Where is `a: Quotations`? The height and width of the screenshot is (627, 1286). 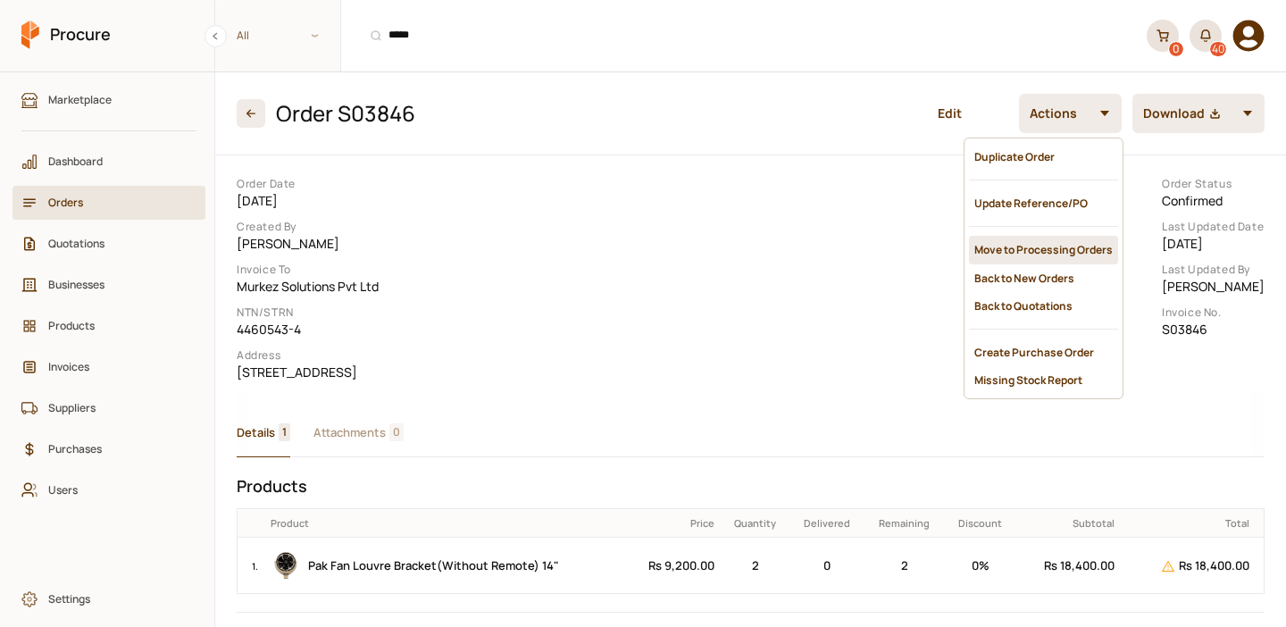 a: Quotations is located at coordinates (109, 244).